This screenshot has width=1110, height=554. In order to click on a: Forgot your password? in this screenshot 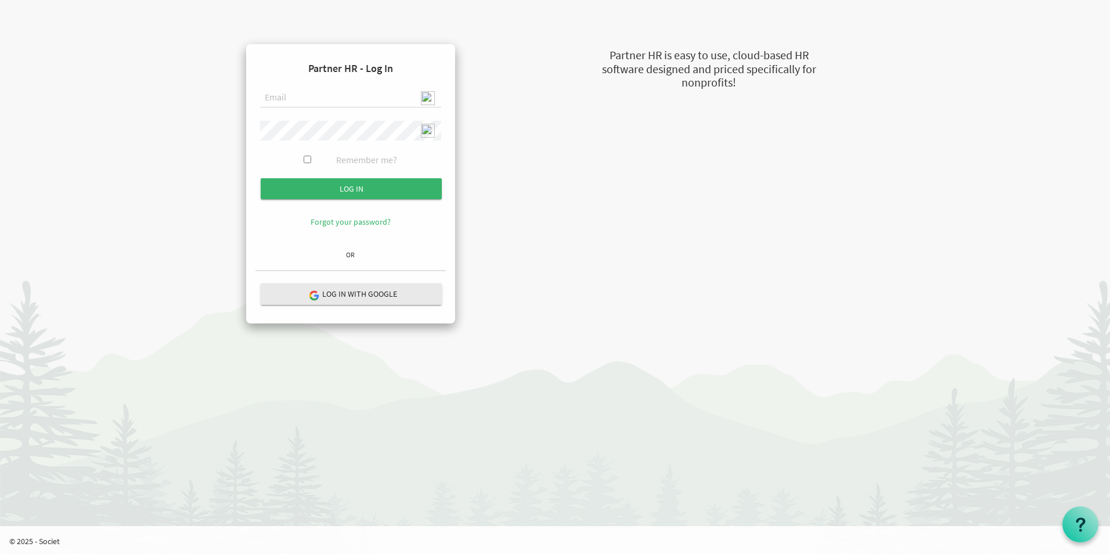, I will do `click(351, 222)`.